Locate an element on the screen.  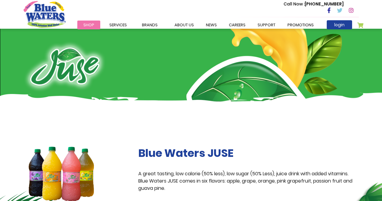
a: login is located at coordinates (340, 25).